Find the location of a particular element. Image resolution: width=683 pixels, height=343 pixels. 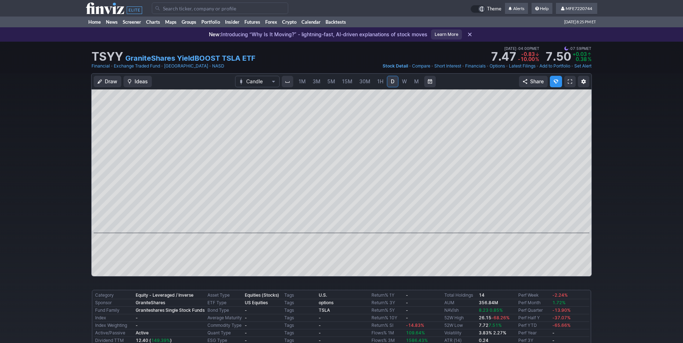

a: Dividend TTM is located at coordinates (109, 340).